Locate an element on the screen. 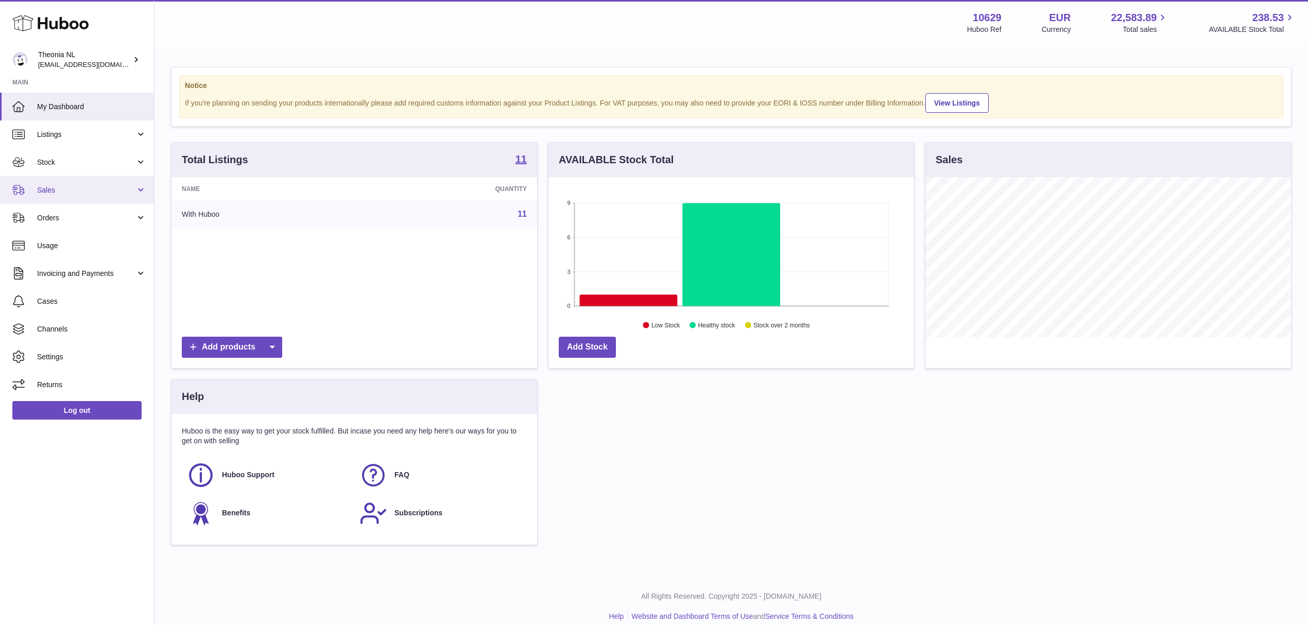  text: Healthy stock is located at coordinates (716, 325).